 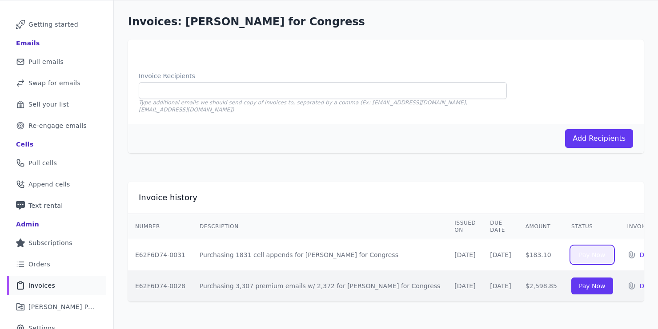 What do you see at coordinates (42, 286) in the screenshot?
I see `span: Invoices` at bounding box center [42, 286].